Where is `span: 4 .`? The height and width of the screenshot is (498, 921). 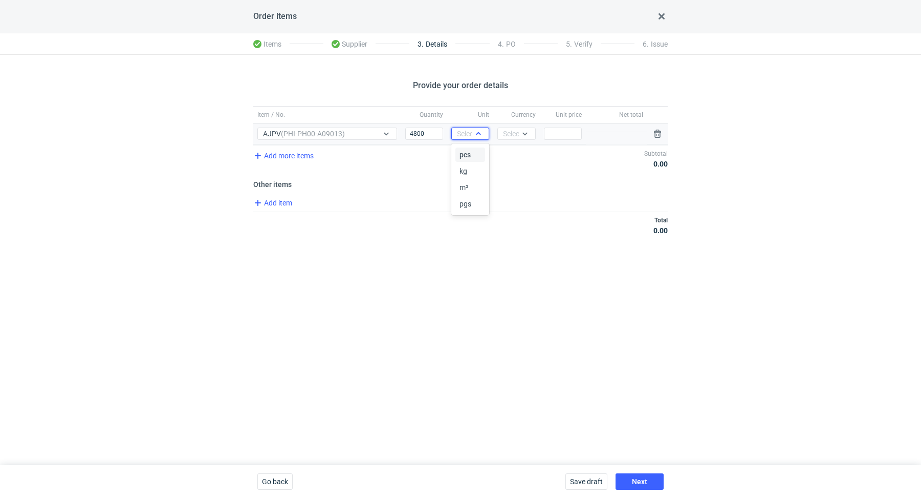 span: 4 . is located at coordinates (501, 44).